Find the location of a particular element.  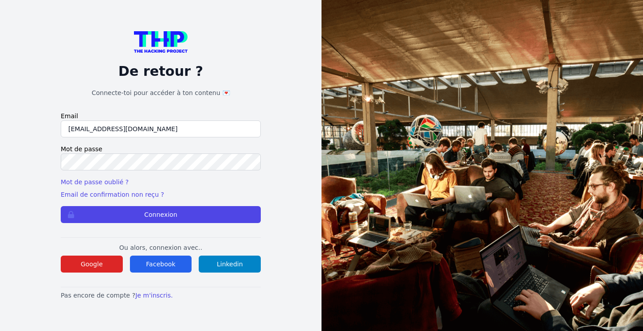

input: Email is located at coordinates (161, 129).